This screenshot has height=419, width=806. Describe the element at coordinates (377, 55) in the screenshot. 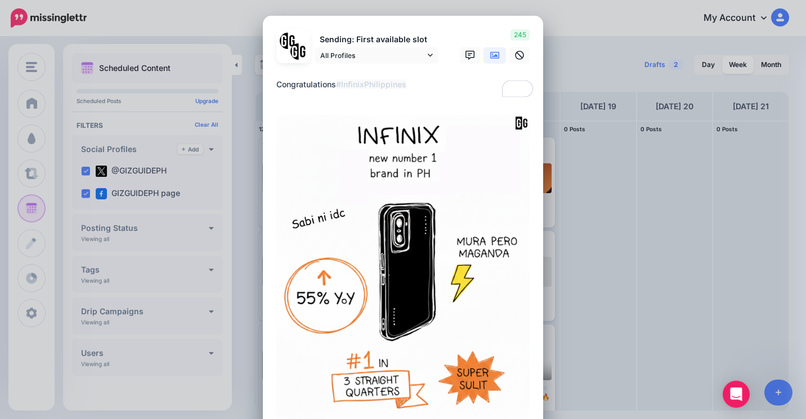

I see `a: All Profiles` at that location.